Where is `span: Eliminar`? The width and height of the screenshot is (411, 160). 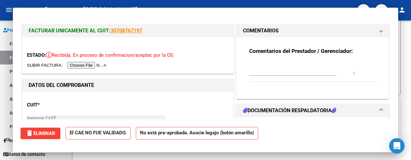
span: Eliminar is located at coordinates (40, 134).